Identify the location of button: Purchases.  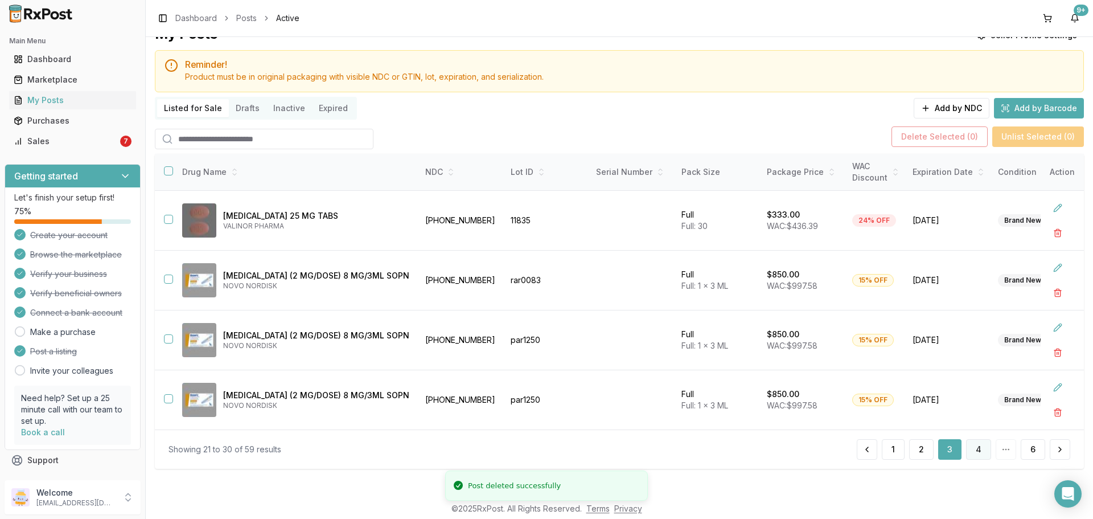
(72, 121).